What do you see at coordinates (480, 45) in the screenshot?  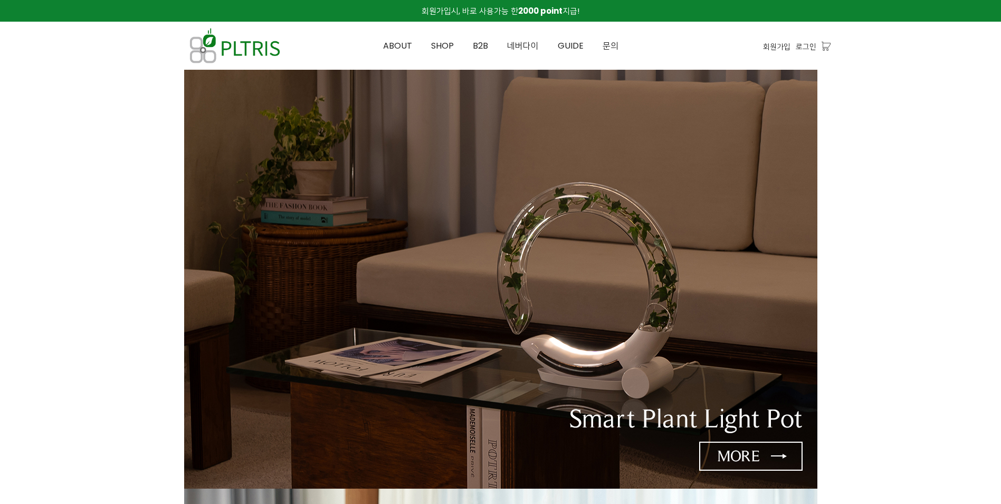 I see `span: B2B` at bounding box center [480, 45].